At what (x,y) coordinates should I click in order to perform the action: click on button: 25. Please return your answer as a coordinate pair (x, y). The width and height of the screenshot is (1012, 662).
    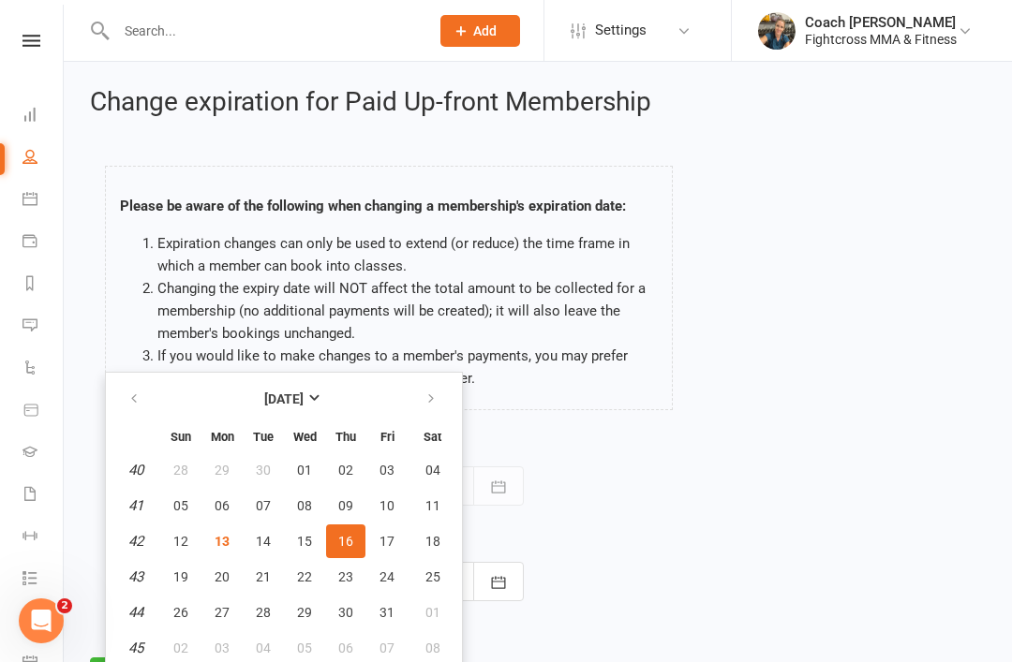
    Looking at the image, I should click on (432, 577).